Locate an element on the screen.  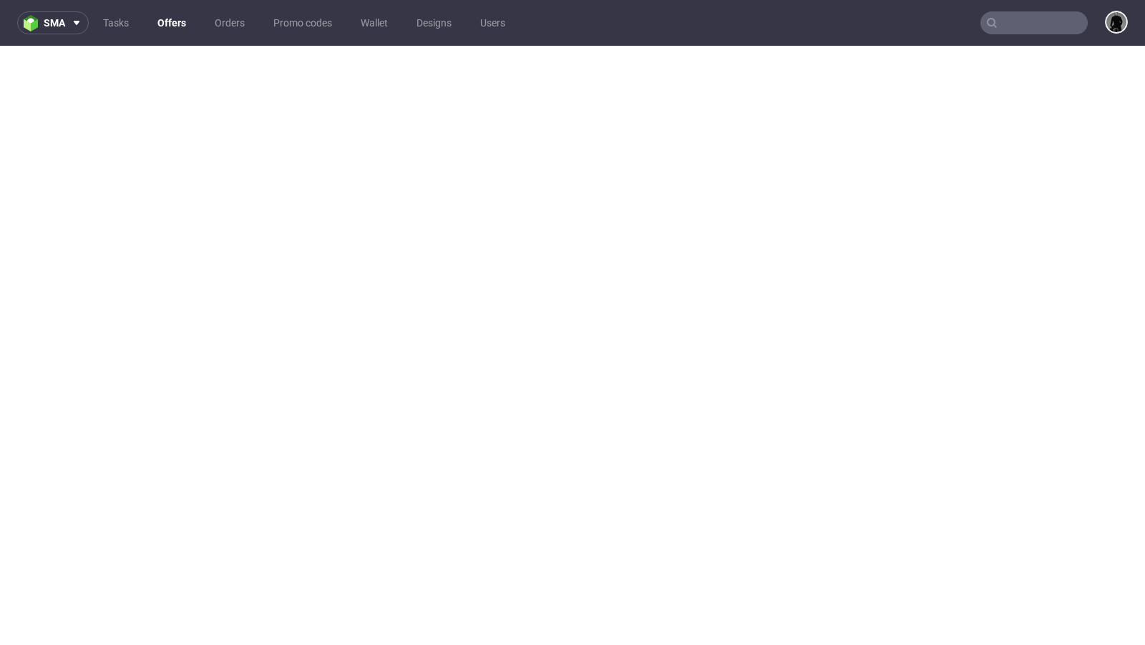
a: Promo codes is located at coordinates (303, 23).